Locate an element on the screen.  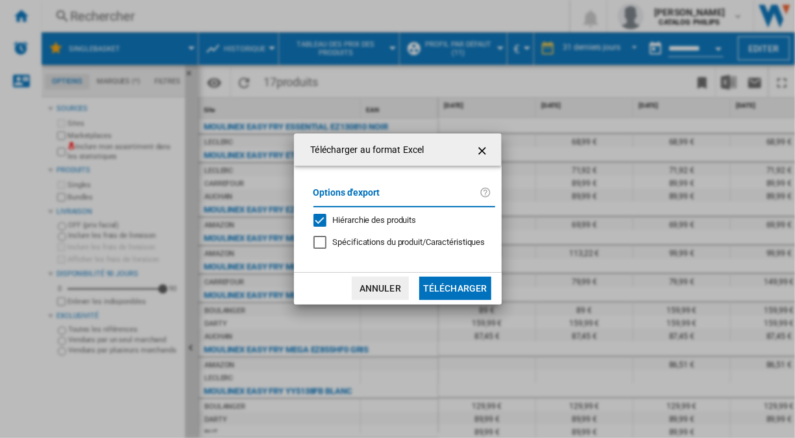
div: S'applique uniquement à la vision catégorie is located at coordinates (409, 243).